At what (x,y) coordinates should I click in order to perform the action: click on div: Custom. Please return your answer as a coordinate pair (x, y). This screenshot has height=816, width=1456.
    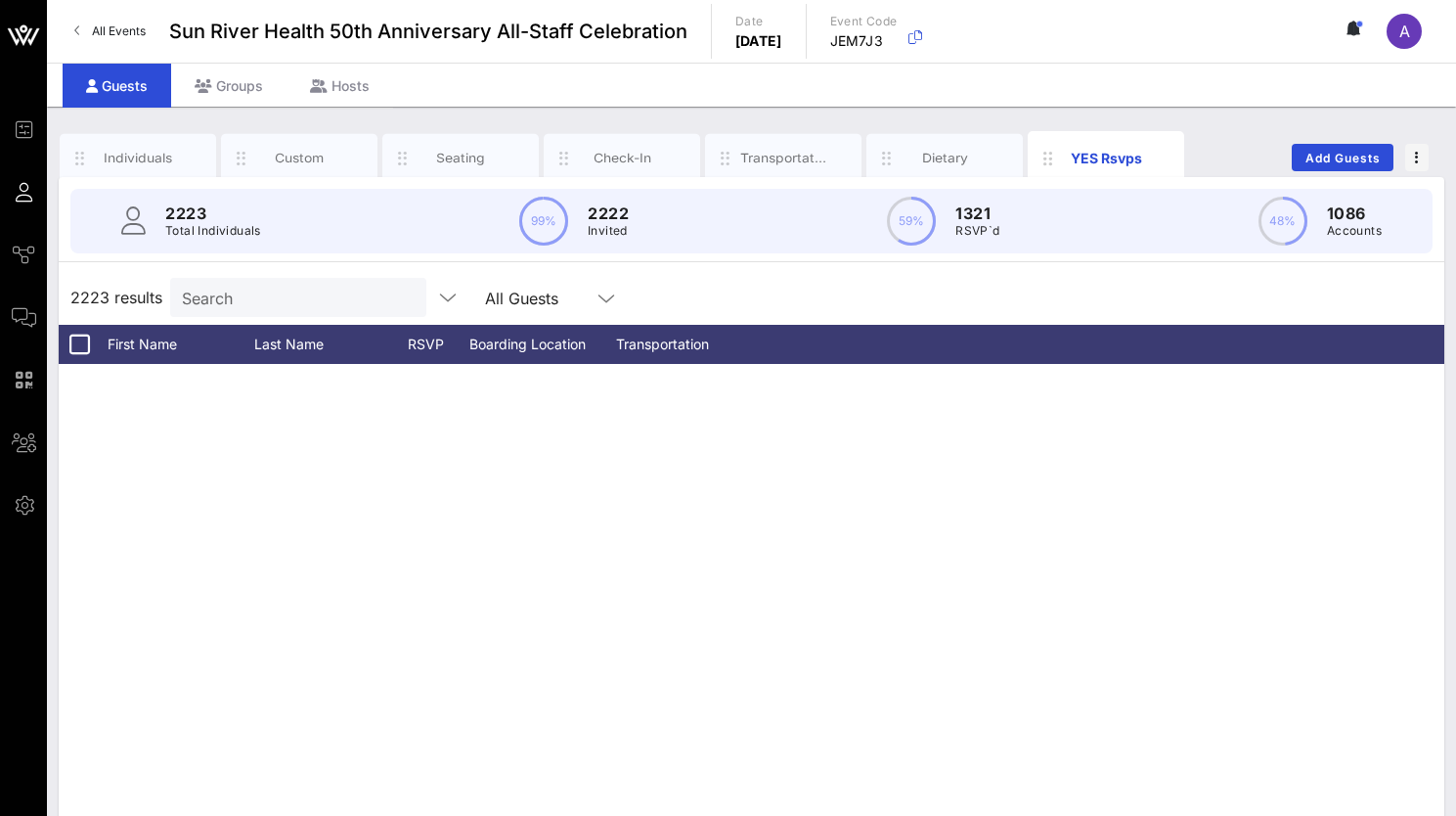
    Looking at the image, I should click on (299, 157).